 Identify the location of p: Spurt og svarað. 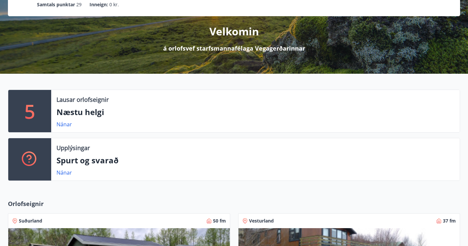
(255, 160).